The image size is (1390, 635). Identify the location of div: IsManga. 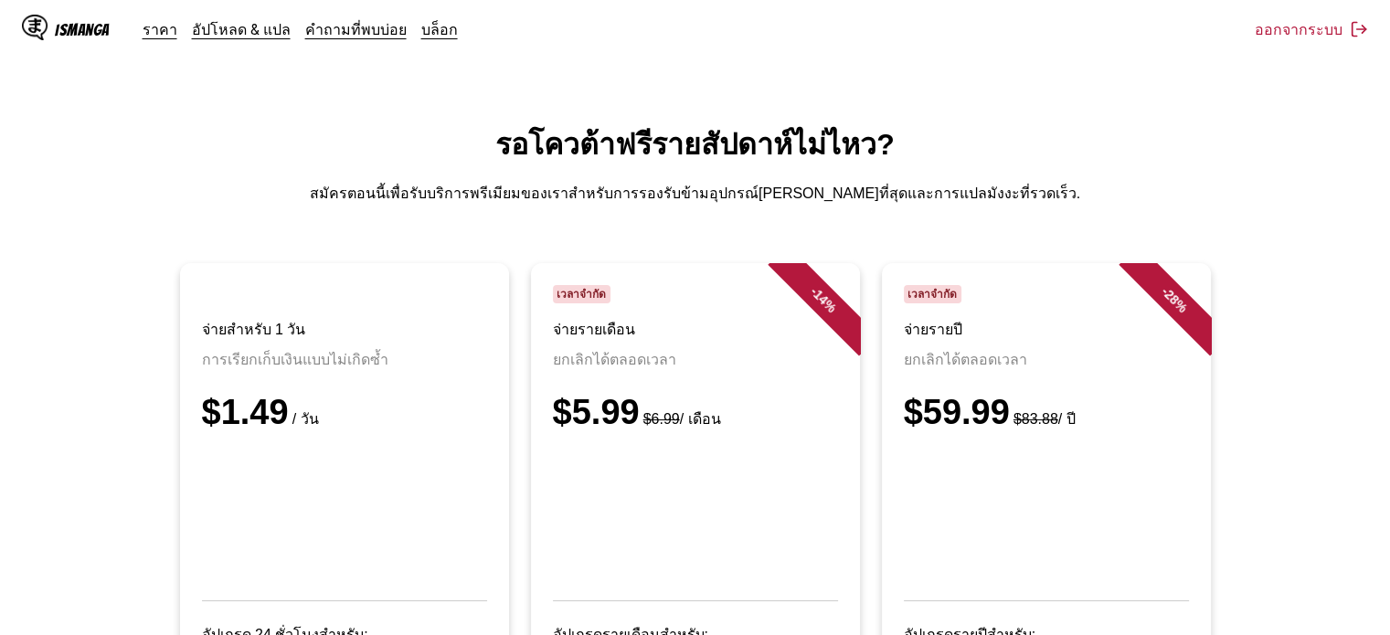
(82, 29).